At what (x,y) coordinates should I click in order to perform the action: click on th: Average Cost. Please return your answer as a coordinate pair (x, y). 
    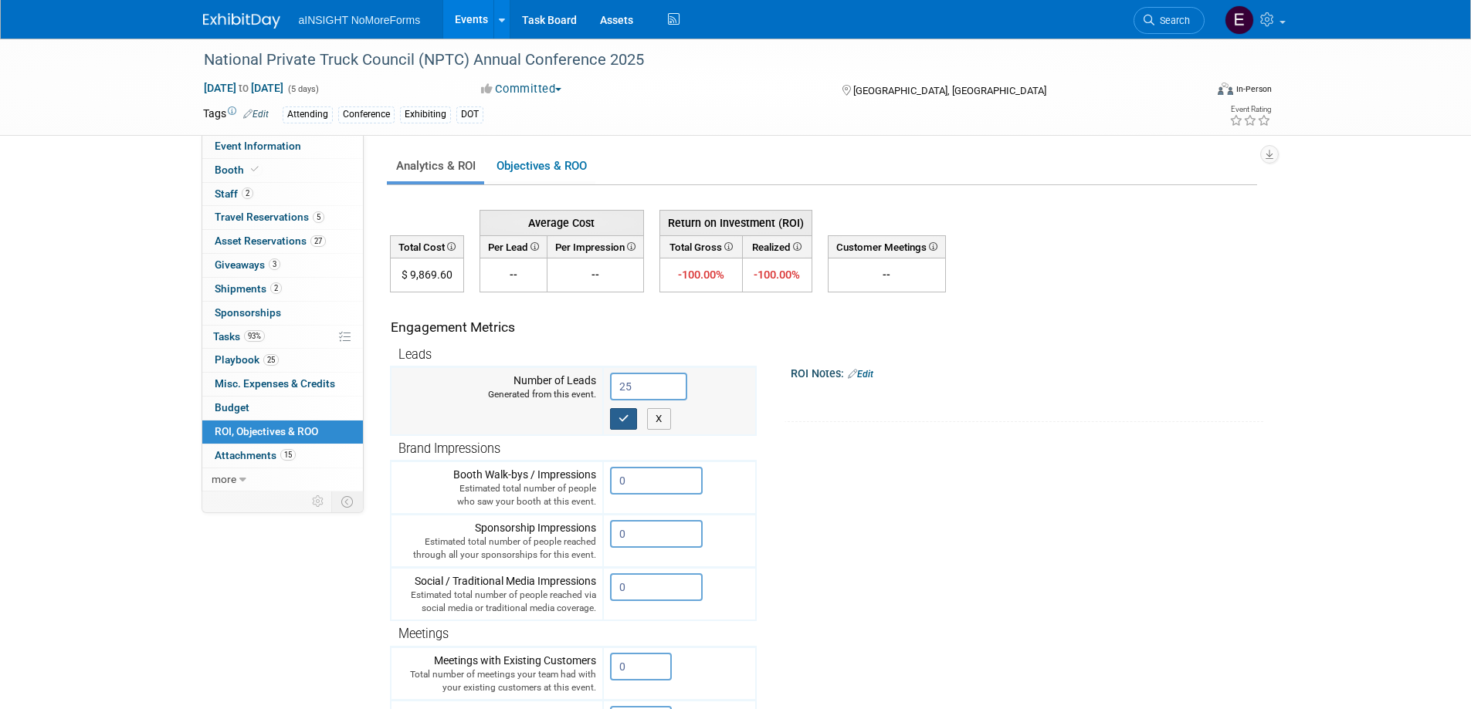
    Looking at the image, I should click on (561, 222).